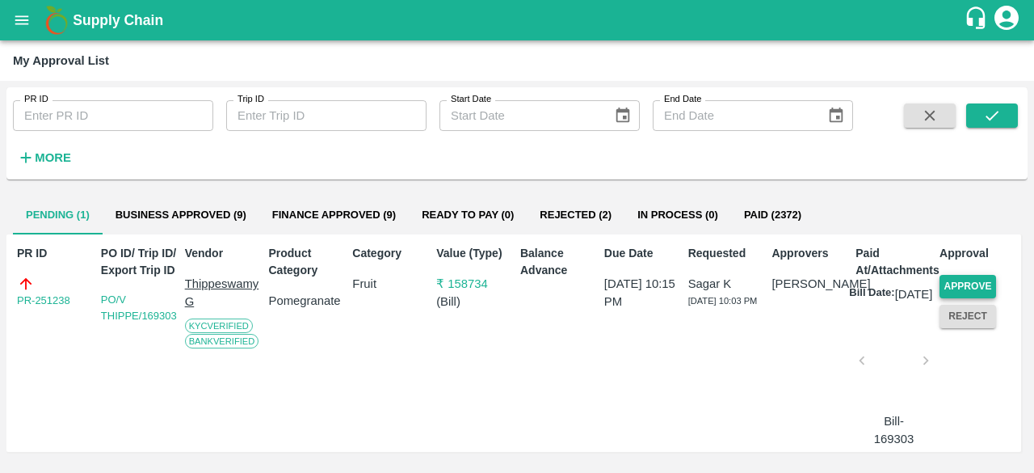 Image resolution: width=1034 pixels, height=473 pixels. Describe the element at coordinates (894, 262) in the screenshot. I see `p: Paid At/Attachments` at that location.